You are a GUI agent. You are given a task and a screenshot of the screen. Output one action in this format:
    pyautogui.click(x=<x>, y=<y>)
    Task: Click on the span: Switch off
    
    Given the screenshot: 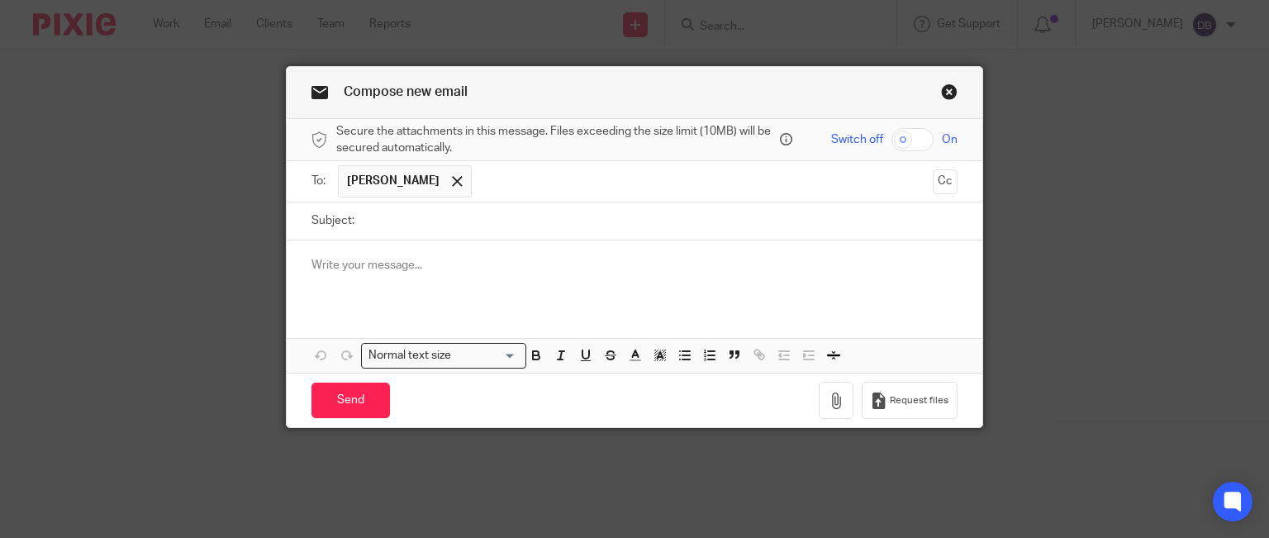 What is the action you would take?
    pyautogui.click(x=857, y=140)
    